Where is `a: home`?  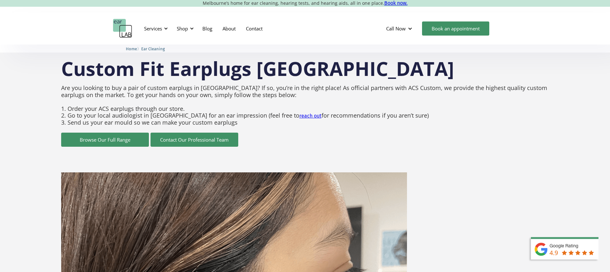 a: home is located at coordinates (123, 29).